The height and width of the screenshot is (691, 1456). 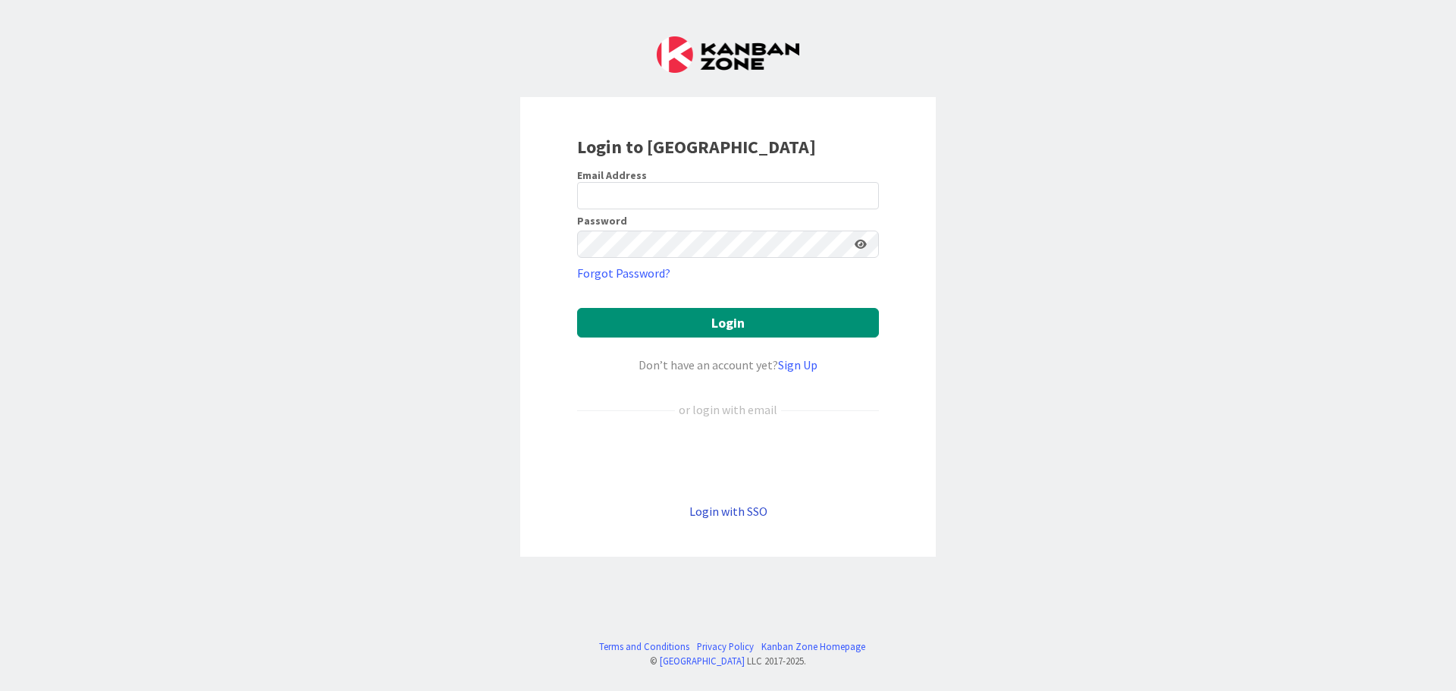 What do you see at coordinates (728, 55) in the screenshot?
I see `img: Kanban Zone` at bounding box center [728, 55].